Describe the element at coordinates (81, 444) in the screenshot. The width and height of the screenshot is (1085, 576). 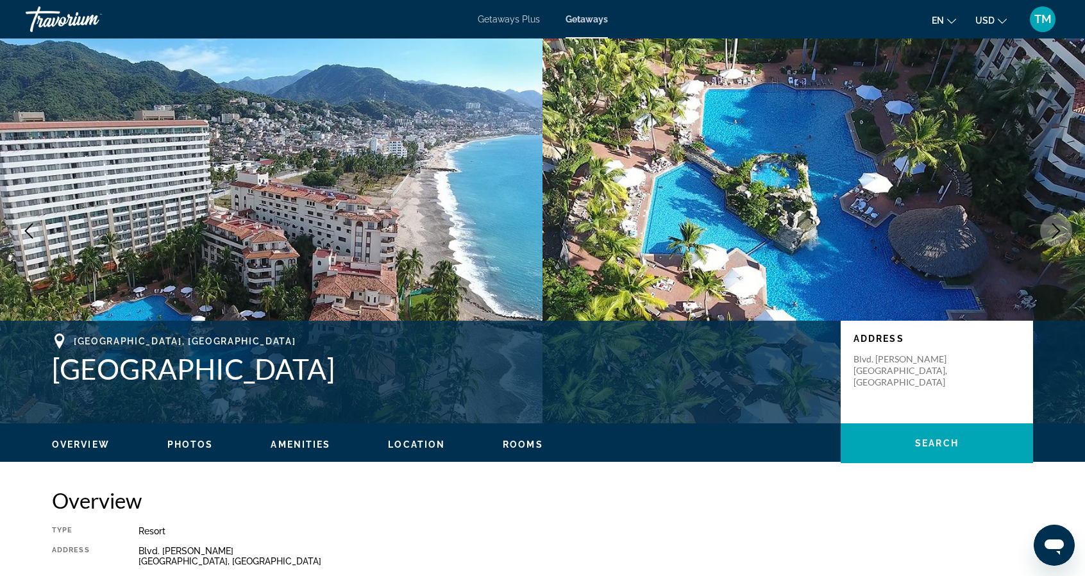
I see `span: Overview` at that location.